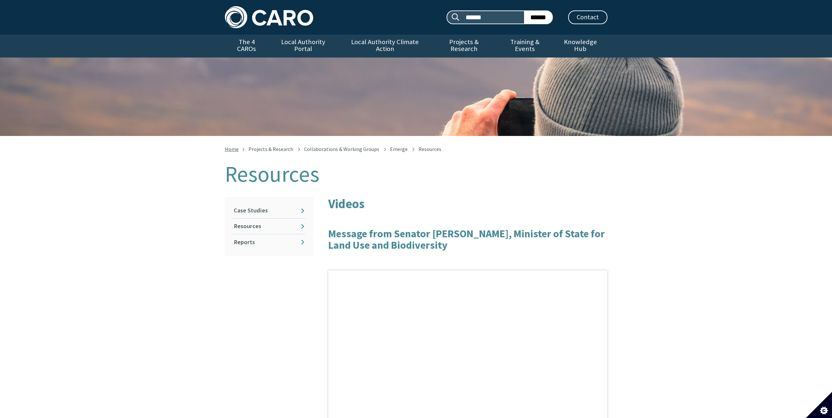 The width and height of the screenshot is (832, 418). Describe the element at coordinates (269, 242) in the screenshot. I see `a: Reports` at that location.